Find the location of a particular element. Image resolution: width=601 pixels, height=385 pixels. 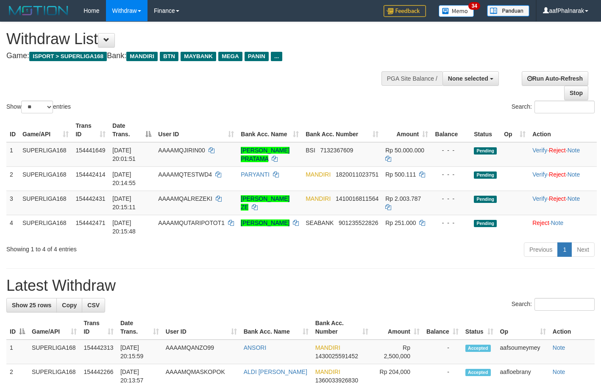

div: PGA Site Balance / is located at coordinates (412, 78).